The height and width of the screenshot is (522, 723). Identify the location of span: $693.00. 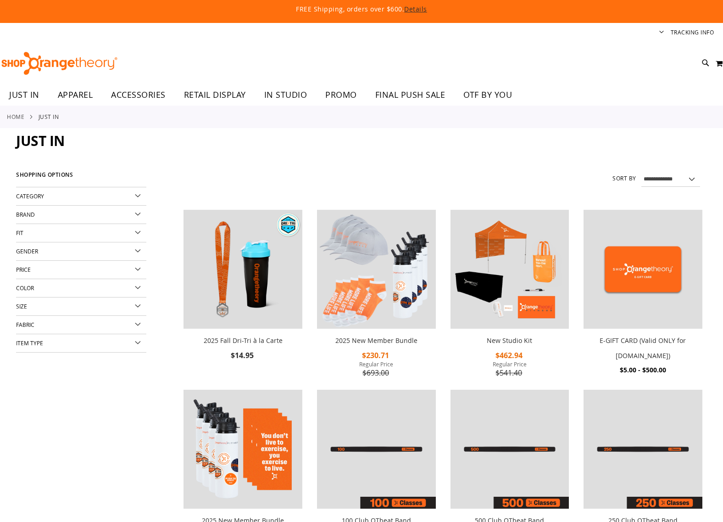
(376, 373).